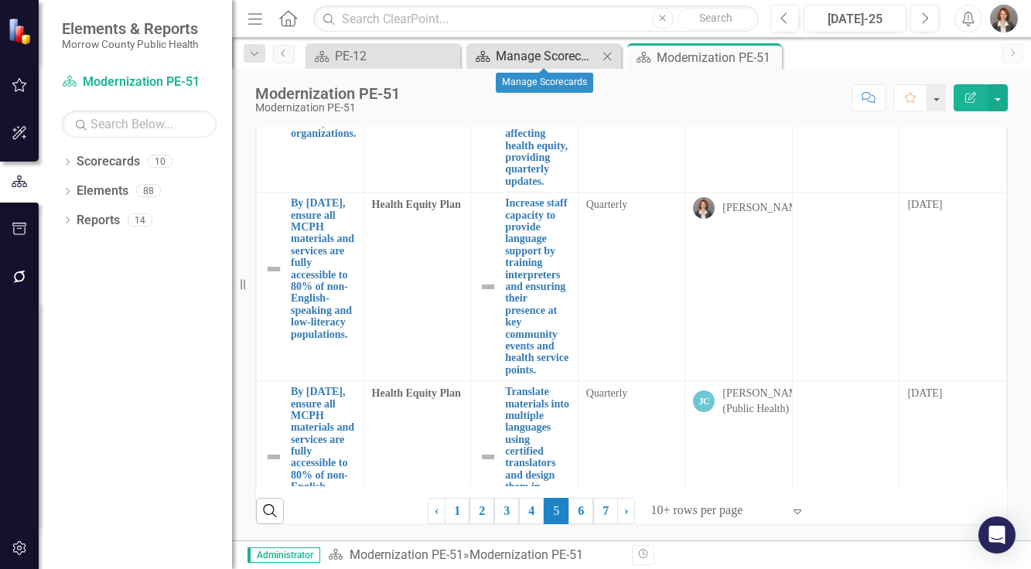  What do you see at coordinates (98, 220) in the screenshot?
I see `a: Reports` at bounding box center [98, 220].